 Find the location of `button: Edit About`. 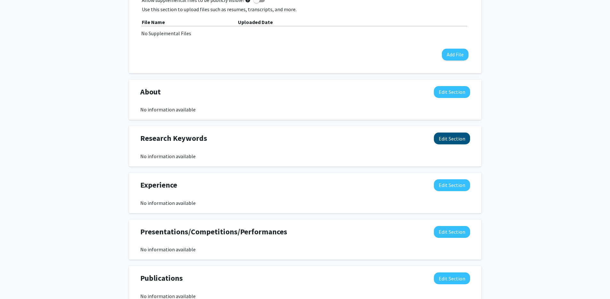

button: Edit About is located at coordinates (452, 92).